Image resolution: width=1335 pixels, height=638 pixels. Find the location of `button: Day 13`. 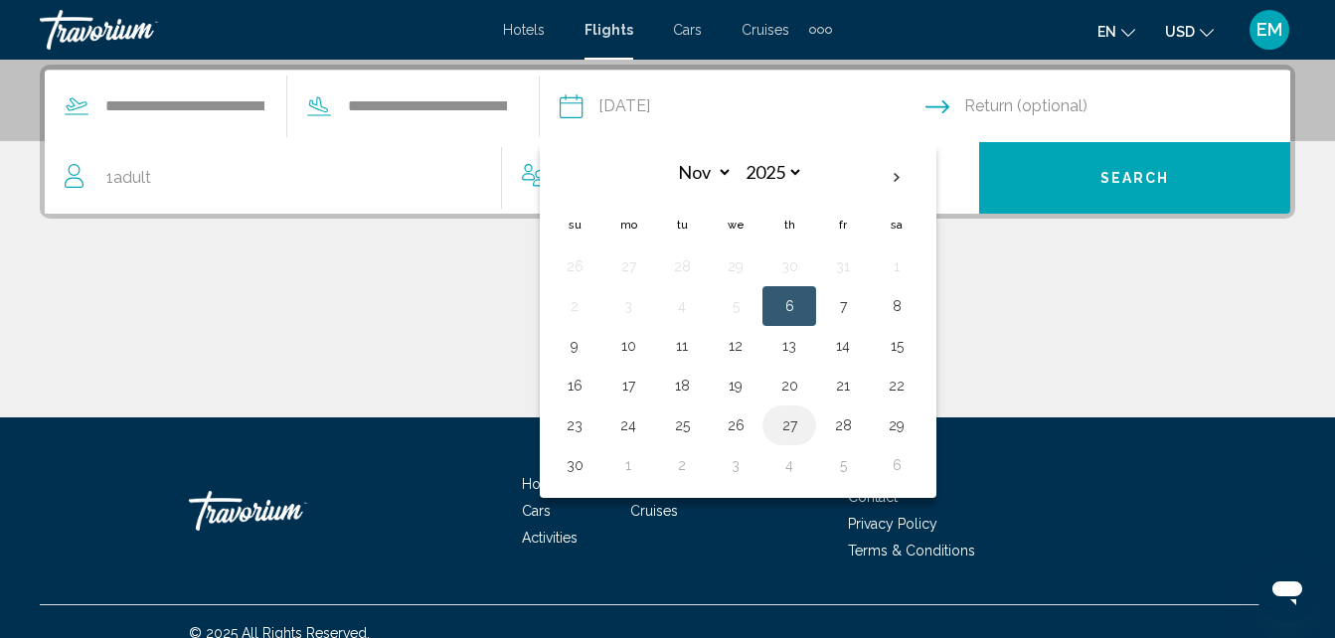

button: Day 13 is located at coordinates (789, 346).